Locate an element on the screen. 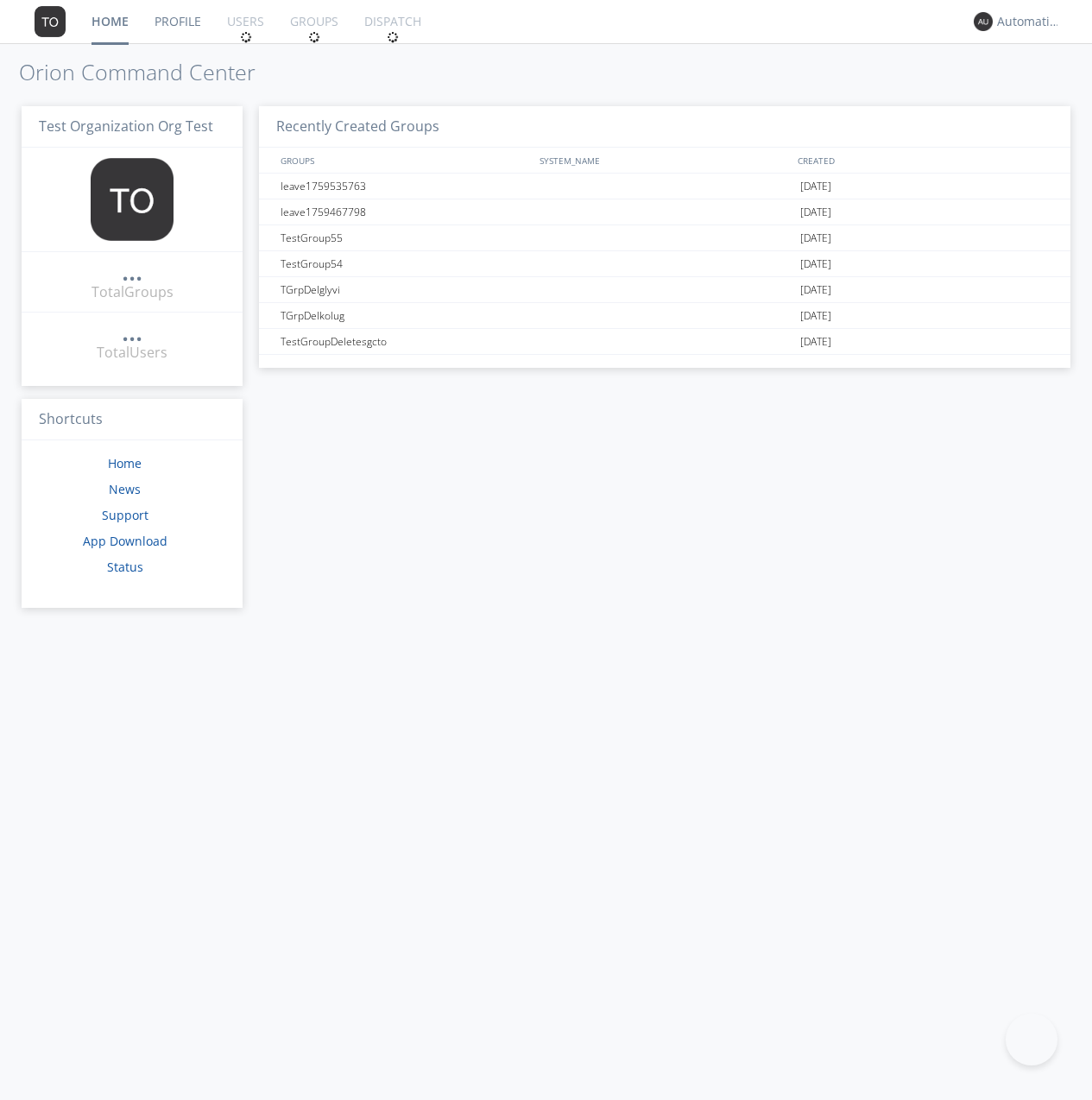 This screenshot has width=1092, height=1100. div: Total Groups is located at coordinates (132, 291).